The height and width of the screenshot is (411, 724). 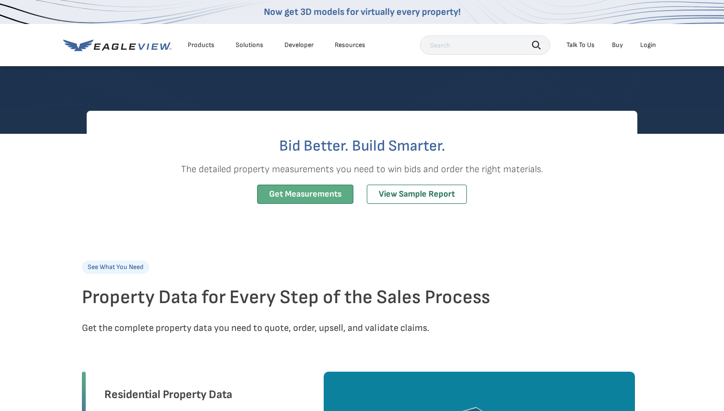 What do you see at coordinates (362, 12) in the screenshot?
I see `a: Now get 3D models for virtually every property!` at bounding box center [362, 12].